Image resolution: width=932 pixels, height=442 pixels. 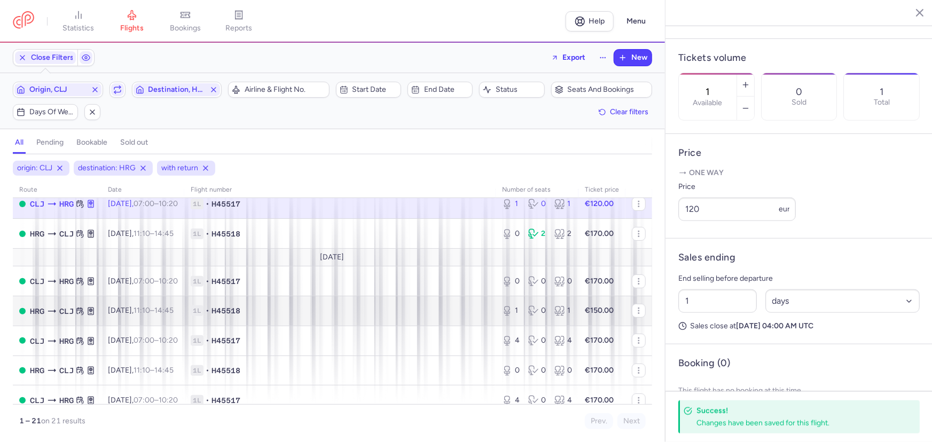 What do you see at coordinates (185, 28) in the screenshot?
I see `span: bookings` at bounding box center [185, 28].